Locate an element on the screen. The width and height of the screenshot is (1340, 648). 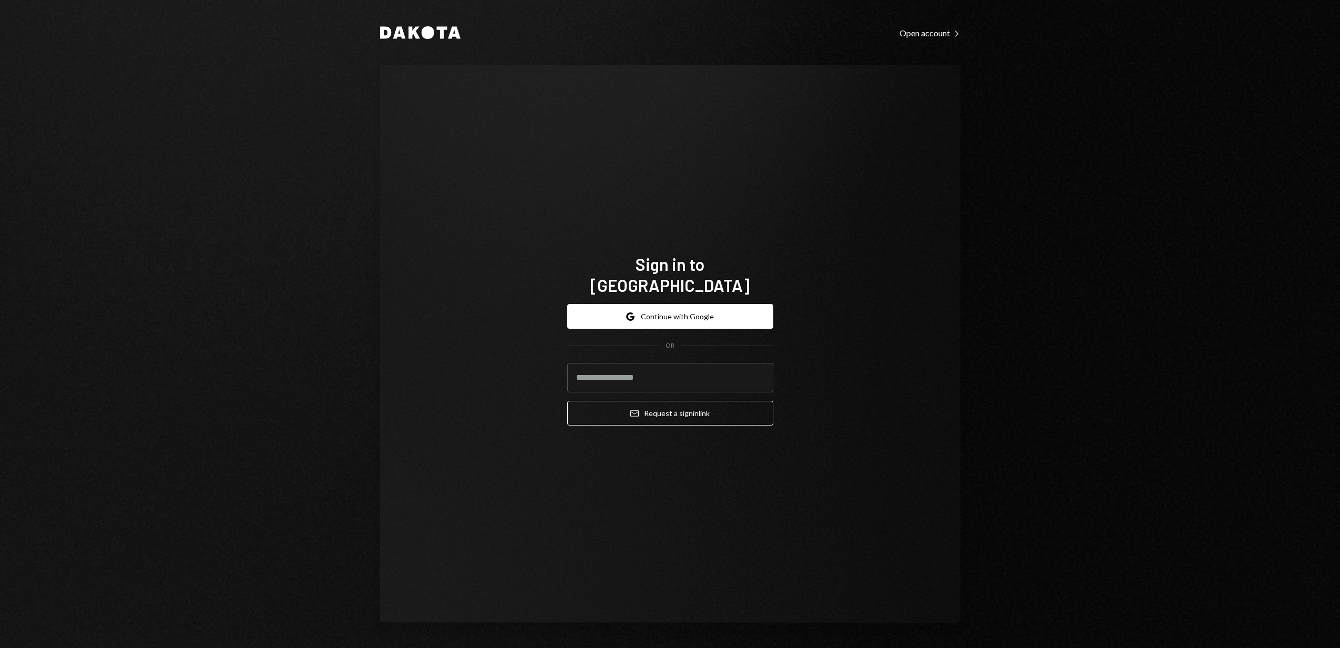
button: Request a signinlink is located at coordinates (670, 413).